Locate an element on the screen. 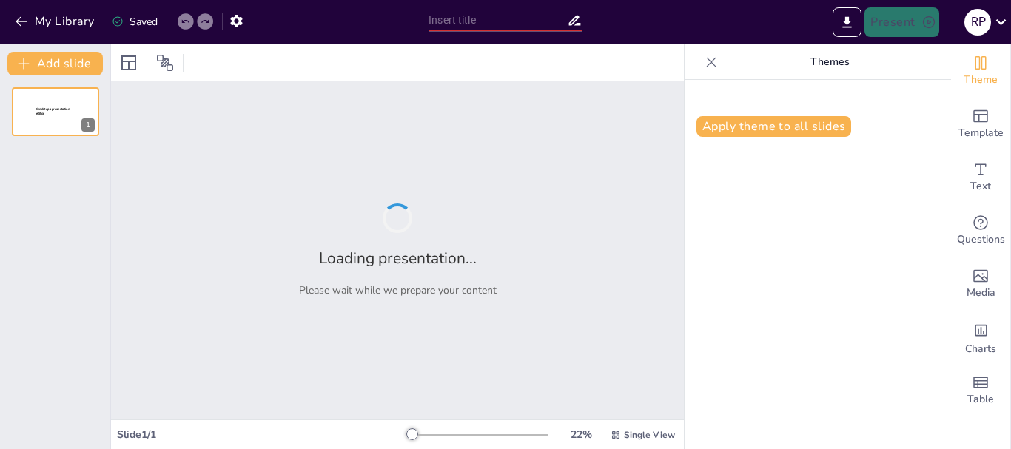 The height and width of the screenshot is (449, 1011). span: Single View is located at coordinates (649, 435).